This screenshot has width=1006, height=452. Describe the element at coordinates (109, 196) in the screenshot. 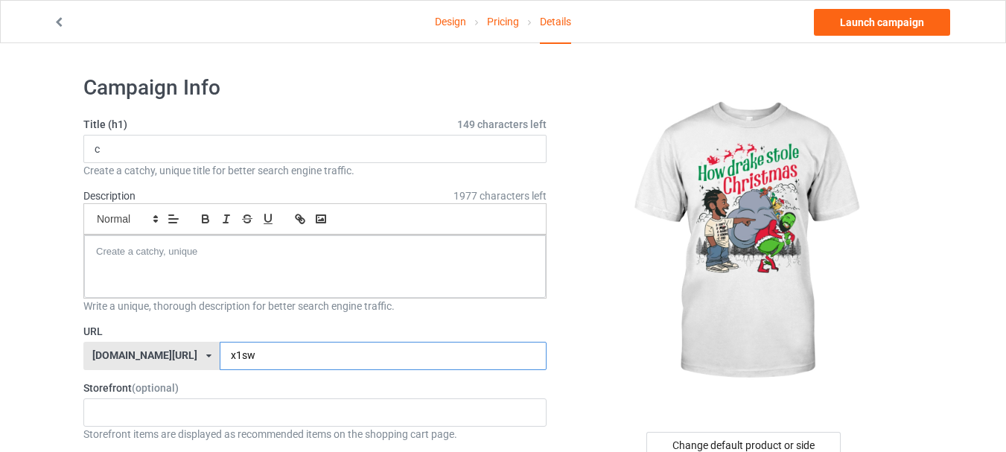

I see `label: Description` at that location.